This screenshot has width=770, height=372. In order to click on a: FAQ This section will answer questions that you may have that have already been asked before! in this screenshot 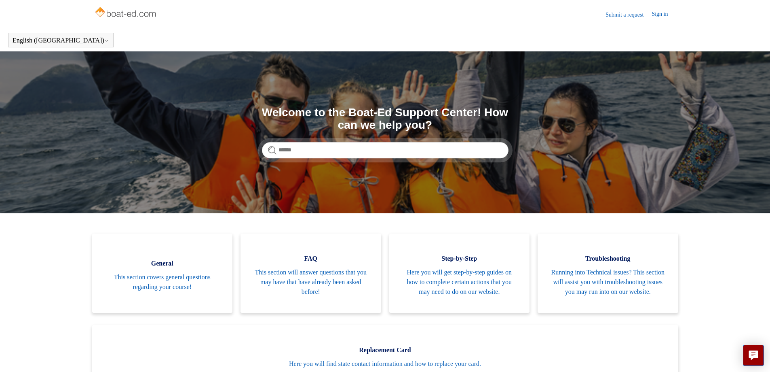, I will do `click(311, 273)`.